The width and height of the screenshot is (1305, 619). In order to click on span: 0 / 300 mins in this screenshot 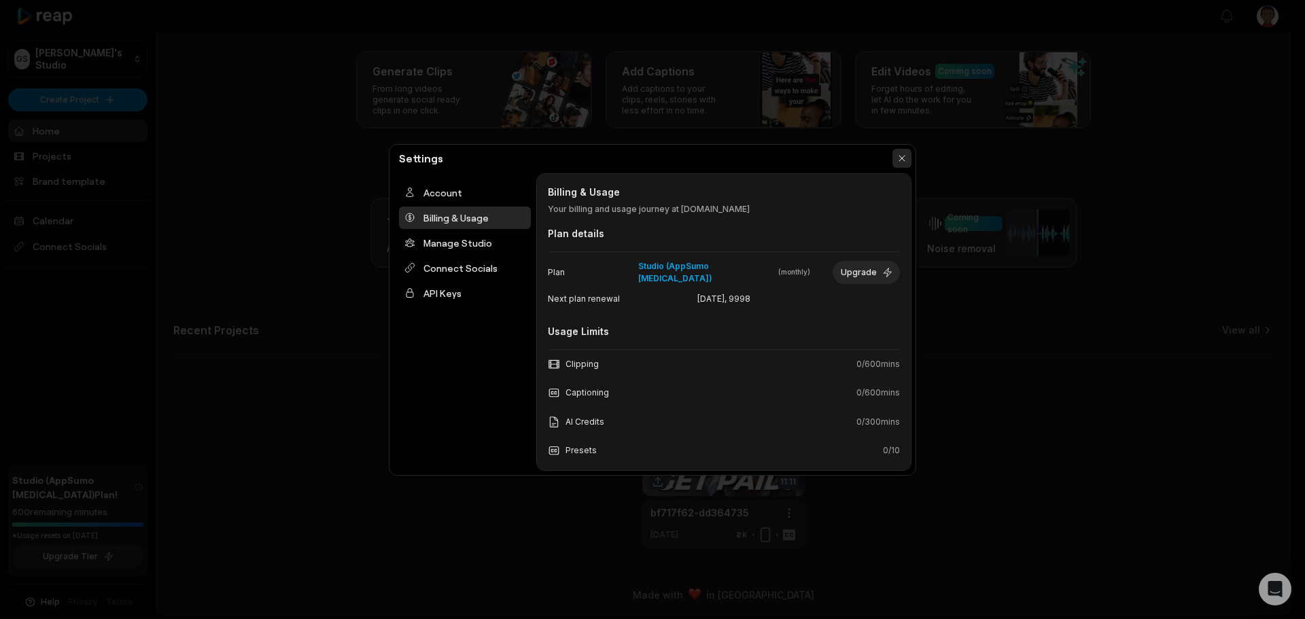, I will do `click(878, 422)`.